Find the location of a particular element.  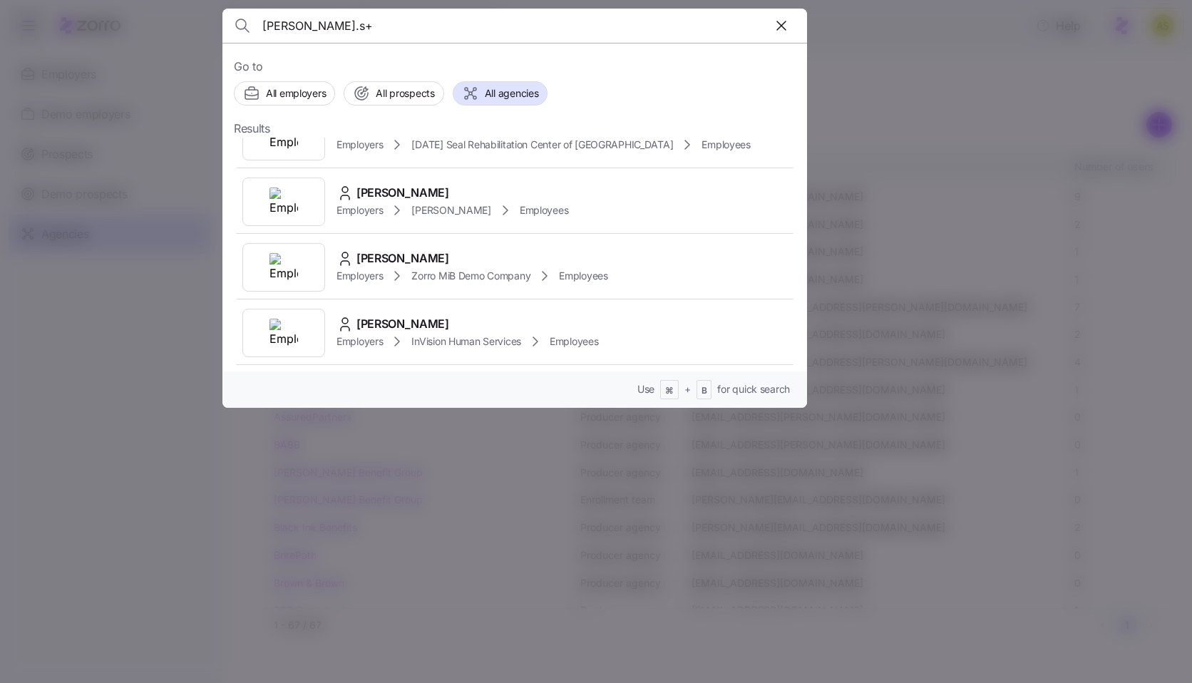

span: Use is located at coordinates (646, 389).